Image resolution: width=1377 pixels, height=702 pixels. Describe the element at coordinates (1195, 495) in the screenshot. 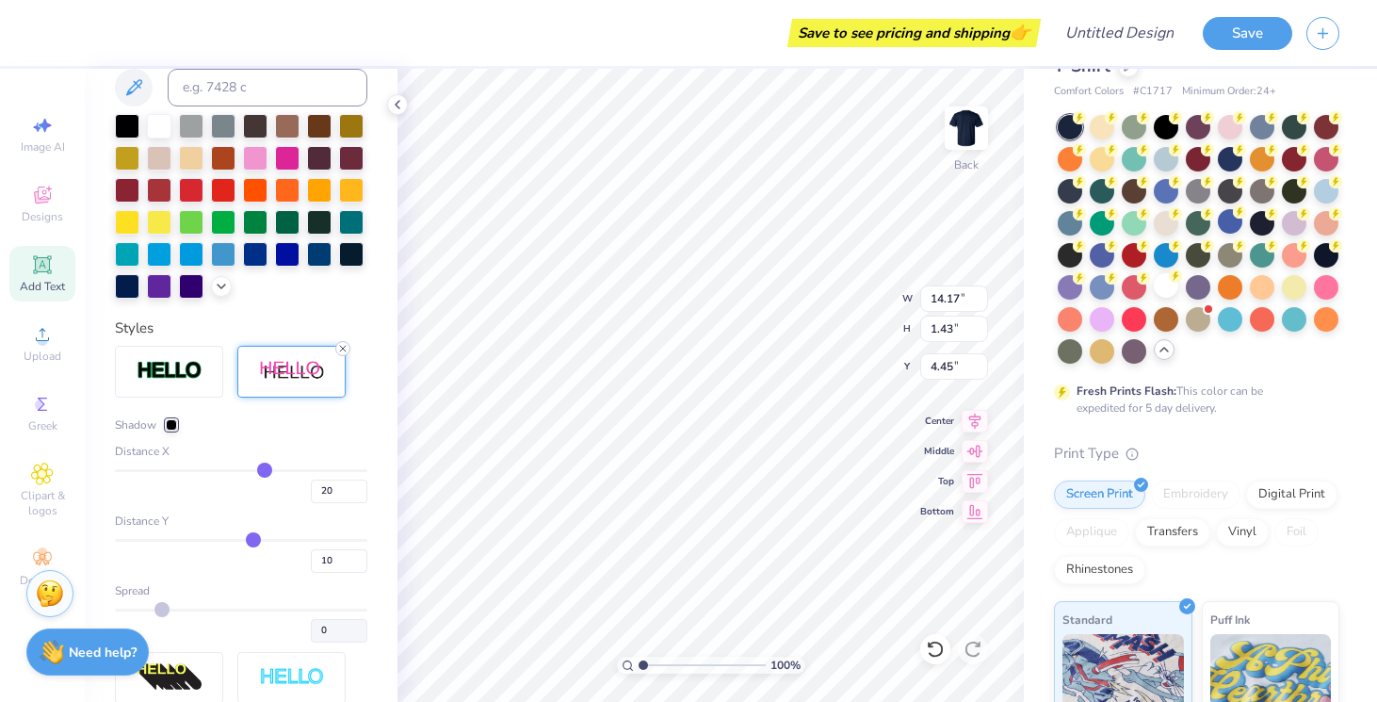

I see `div: Embroidery` at that location.